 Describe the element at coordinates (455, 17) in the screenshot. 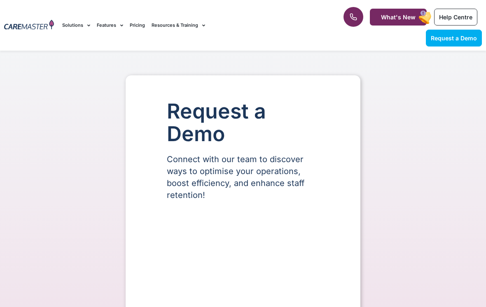

I see `a: Help Centre` at that location.